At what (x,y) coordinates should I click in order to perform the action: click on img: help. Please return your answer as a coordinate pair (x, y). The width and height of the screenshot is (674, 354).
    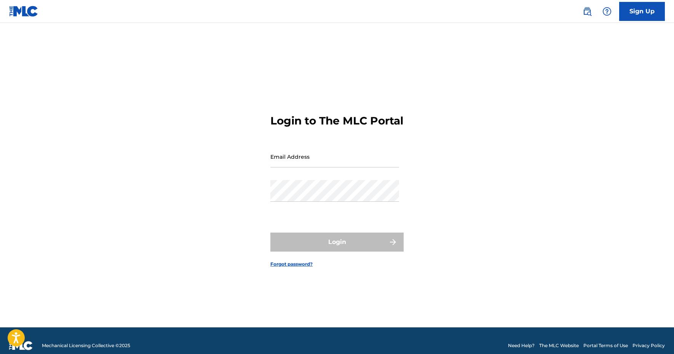
    Looking at the image, I should click on (607, 11).